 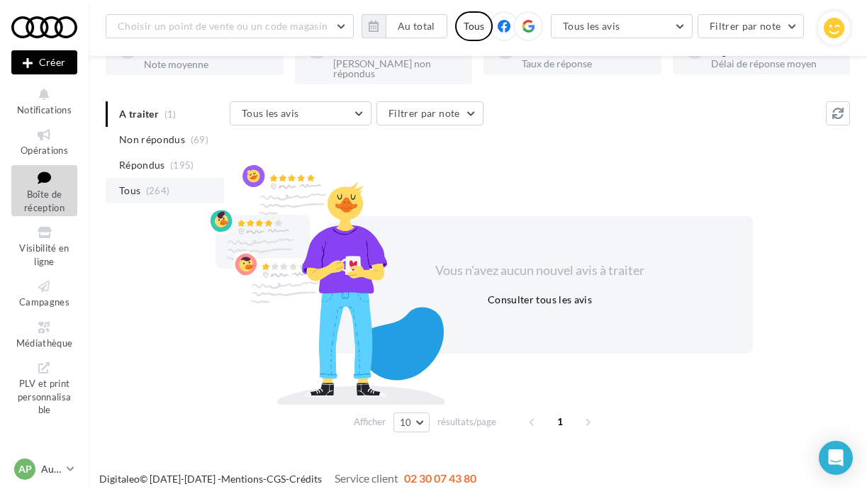 What do you see at coordinates (836, 458) in the screenshot?
I see `div: Open Intercom Messenger` at bounding box center [836, 458].